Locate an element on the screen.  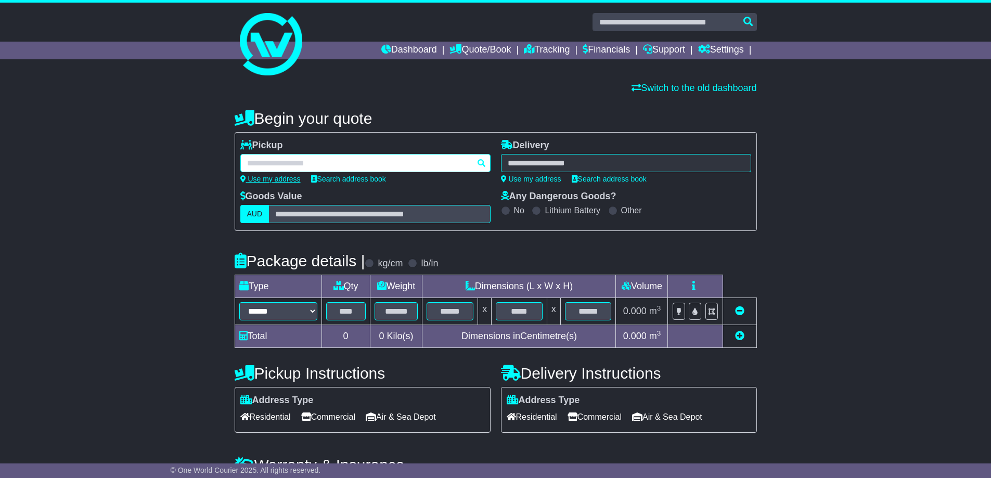
a: Financials is located at coordinates (606, 50).